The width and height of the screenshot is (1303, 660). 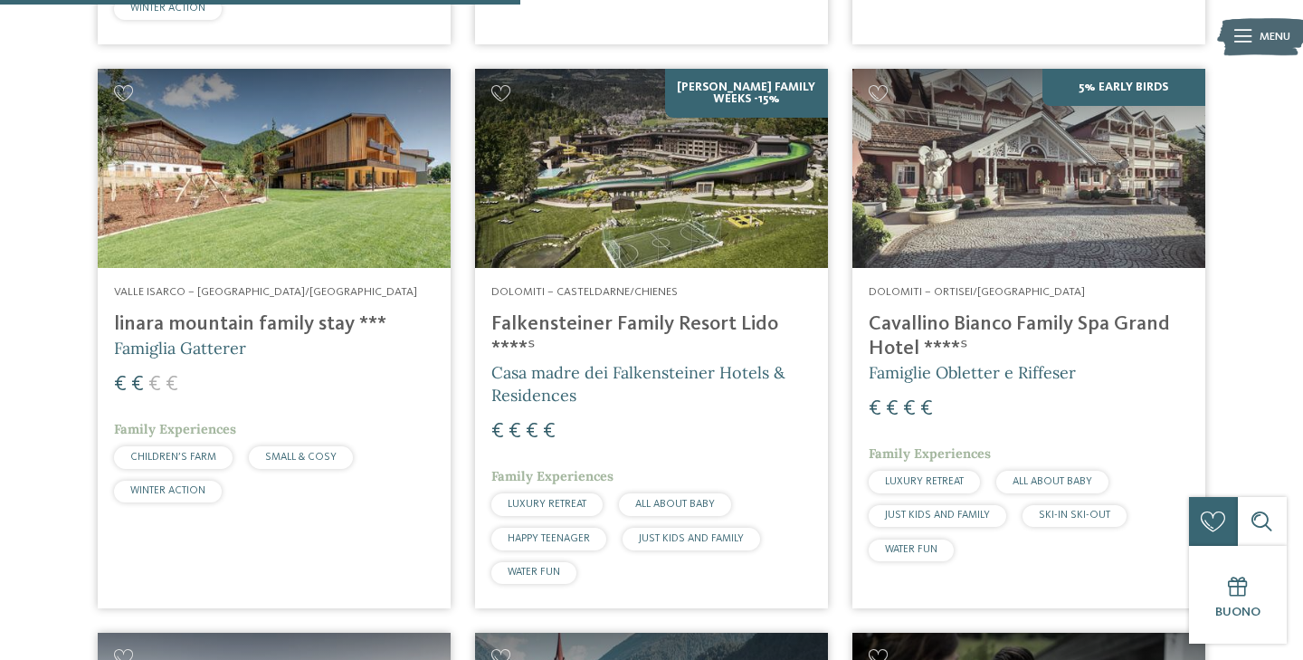 I want to click on span: HAPPY TEENAGER, so click(x=549, y=539).